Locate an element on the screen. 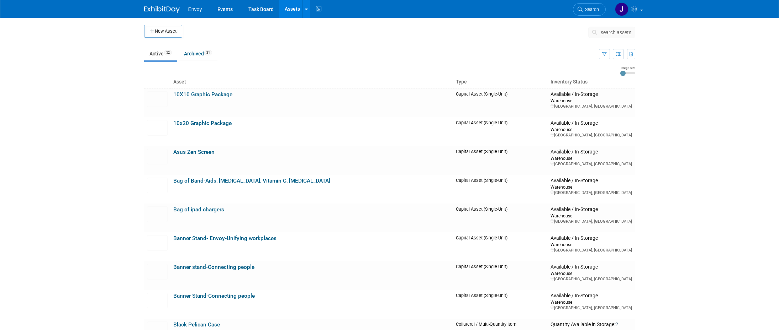 Image resolution: width=779 pixels, height=330 pixels. th: Type is located at coordinates (500, 82).